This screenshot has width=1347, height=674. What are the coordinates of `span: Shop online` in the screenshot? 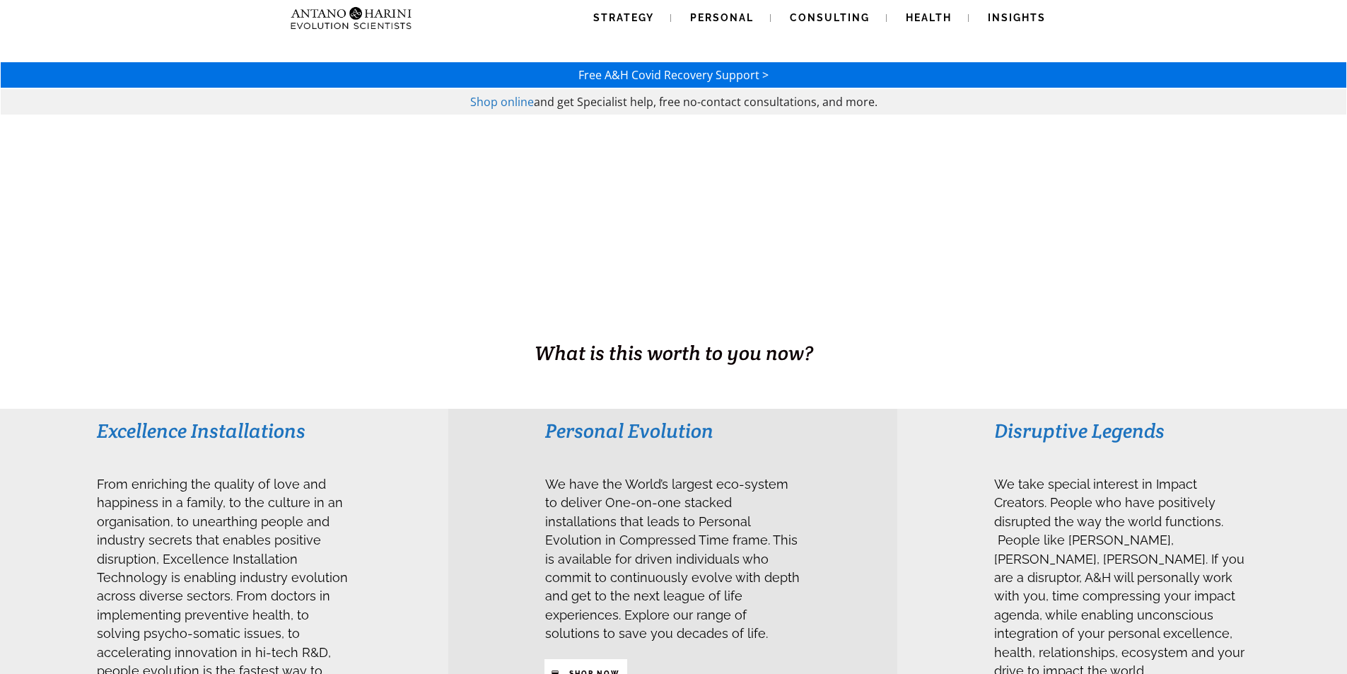 It's located at (502, 102).